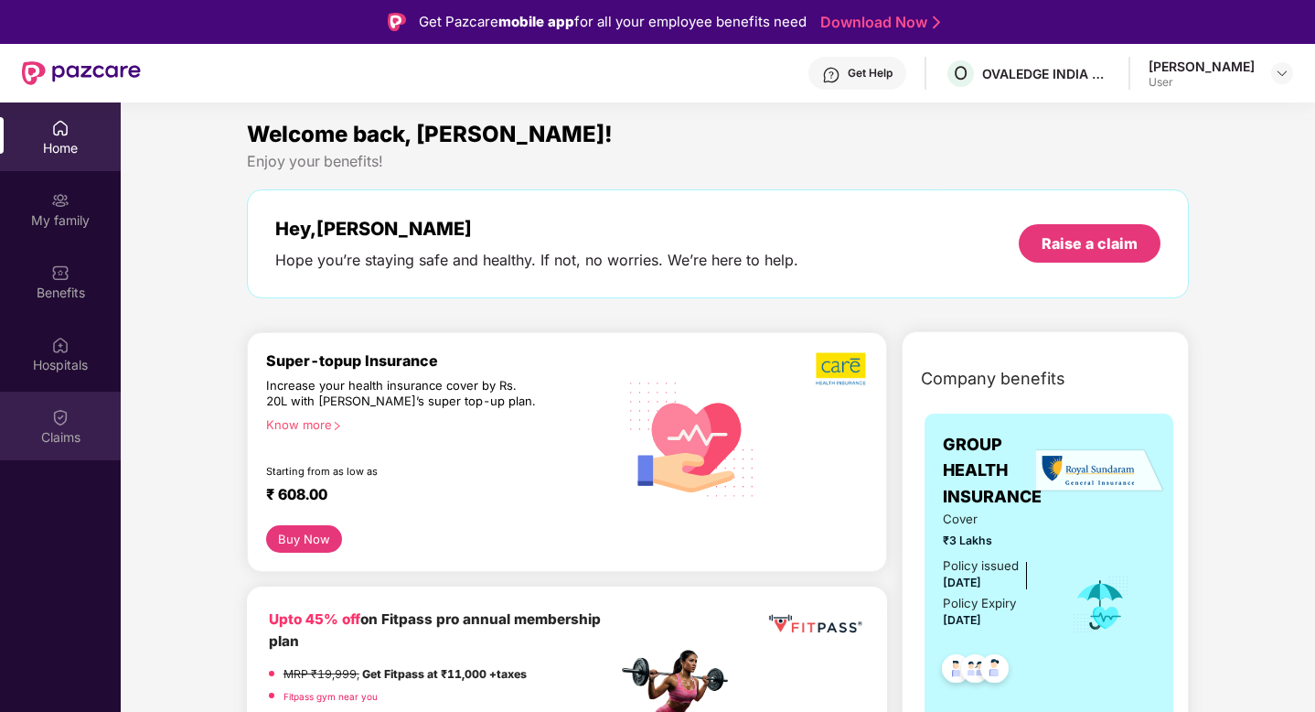 This screenshot has width=1315, height=712. I want to click on span: O, so click(960, 73).